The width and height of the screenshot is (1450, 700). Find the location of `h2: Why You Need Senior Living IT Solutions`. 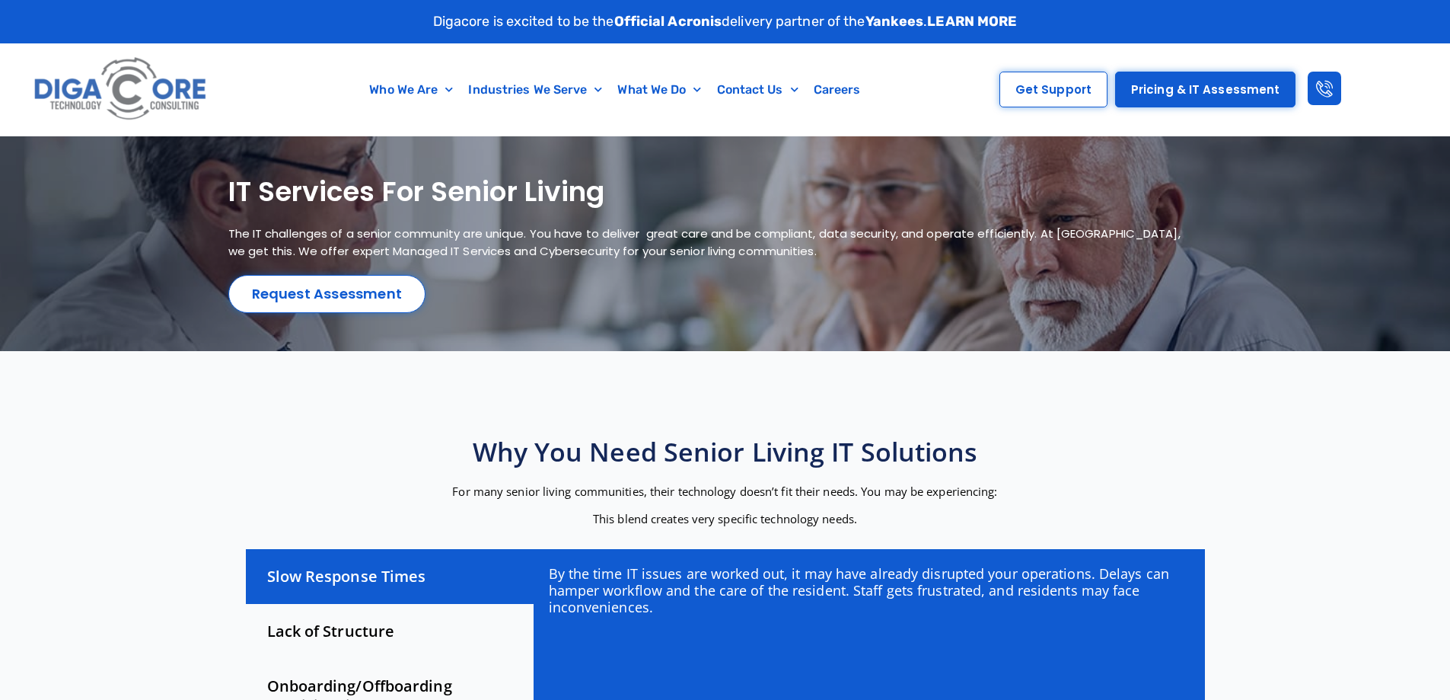

h2: Why You Need Senior Living IT Solutions is located at coordinates (726, 451).